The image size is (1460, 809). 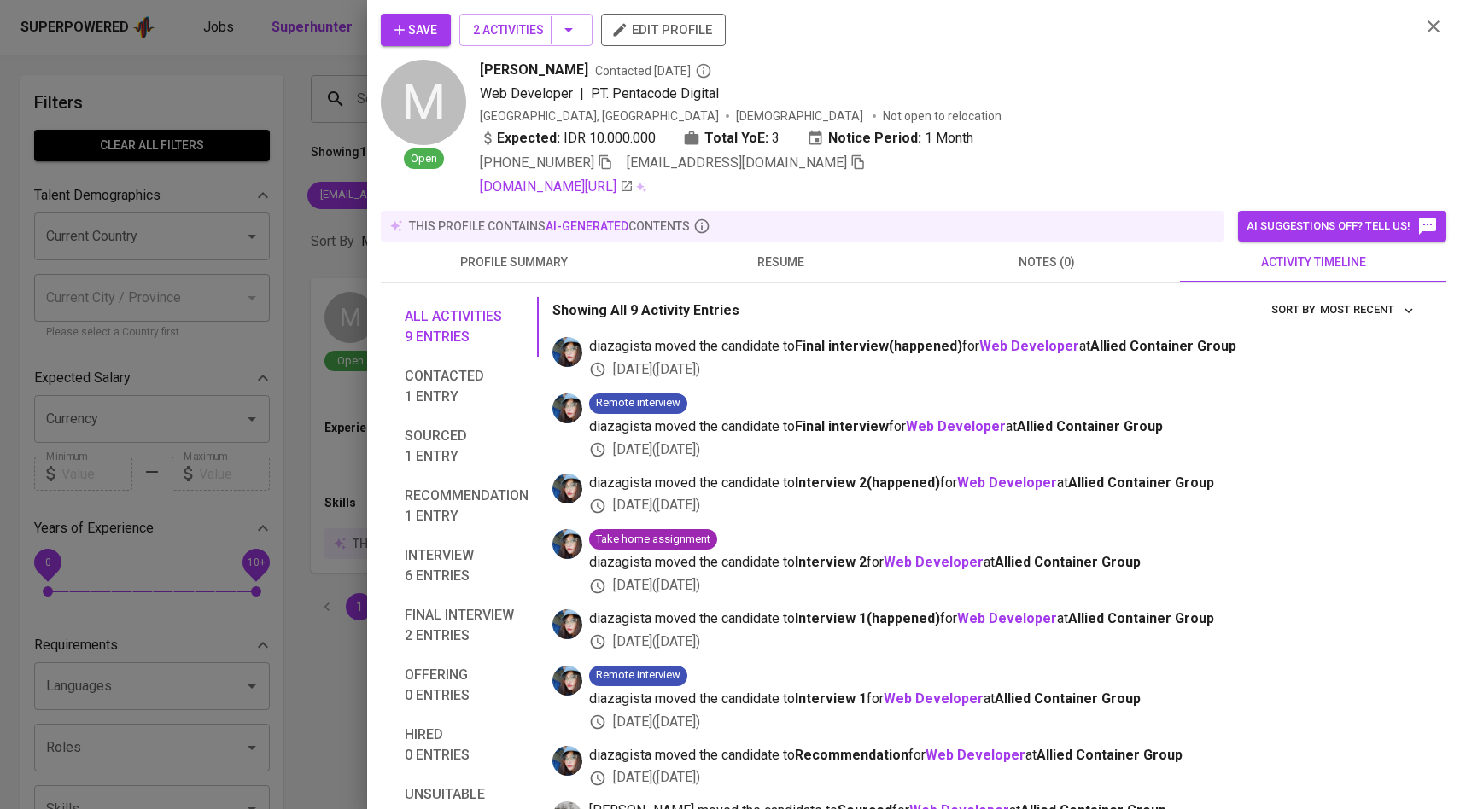 What do you see at coordinates (645, 311) in the screenshot?
I see `p: Showing All 9 Activity Entries` at bounding box center [645, 311].